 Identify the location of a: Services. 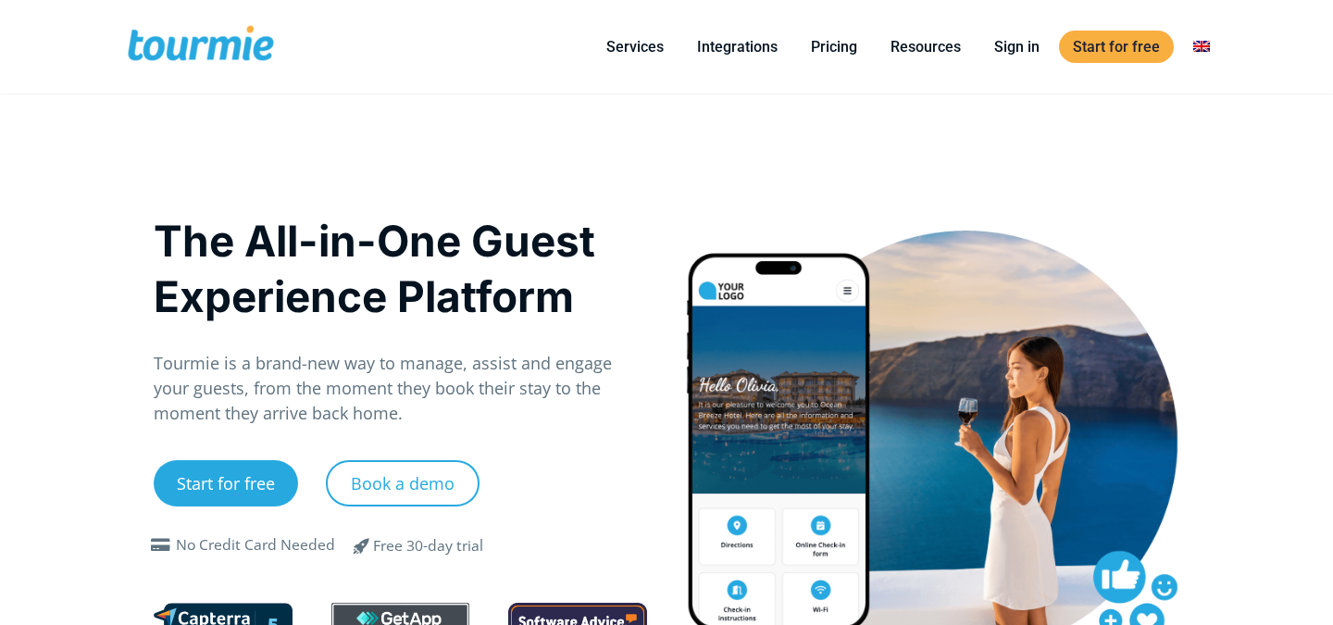
(635, 46).